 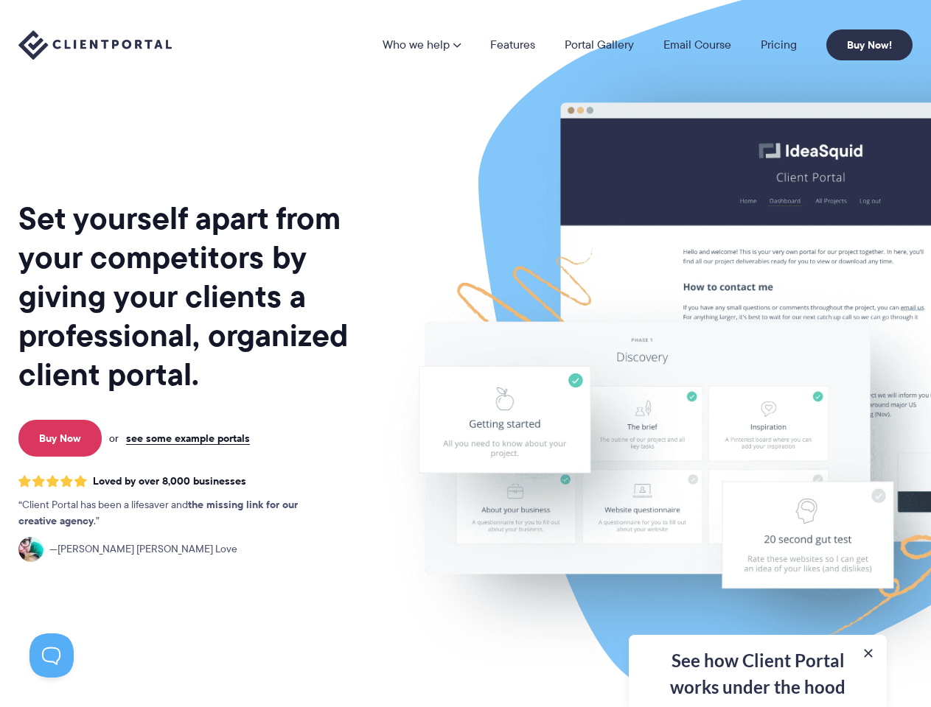 I want to click on a: Features, so click(x=512, y=45).